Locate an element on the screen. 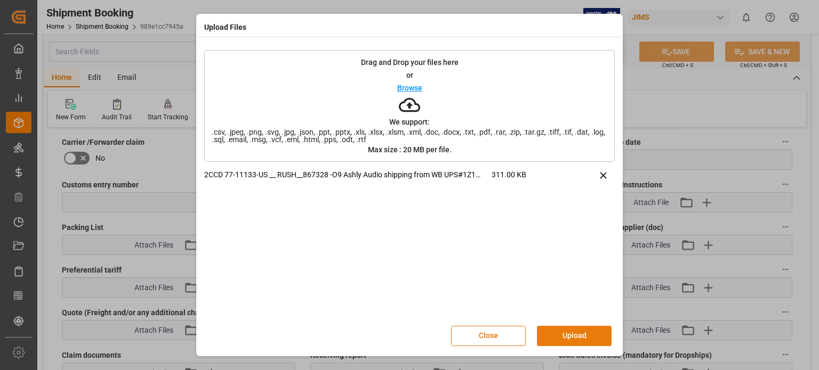 Image resolution: width=819 pixels, height=370 pixels. p: We support: is located at coordinates (409, 122).